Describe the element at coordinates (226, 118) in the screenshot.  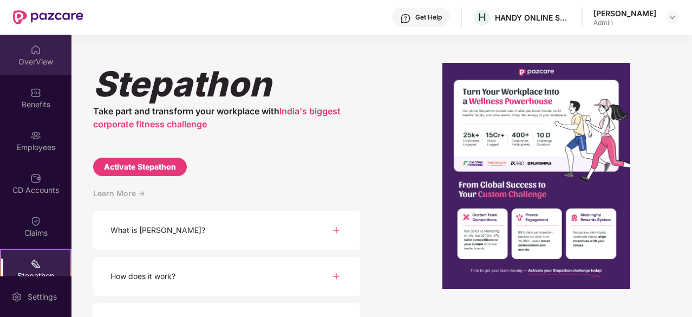
I see `div: Take part and transform your workplace with` at that location.